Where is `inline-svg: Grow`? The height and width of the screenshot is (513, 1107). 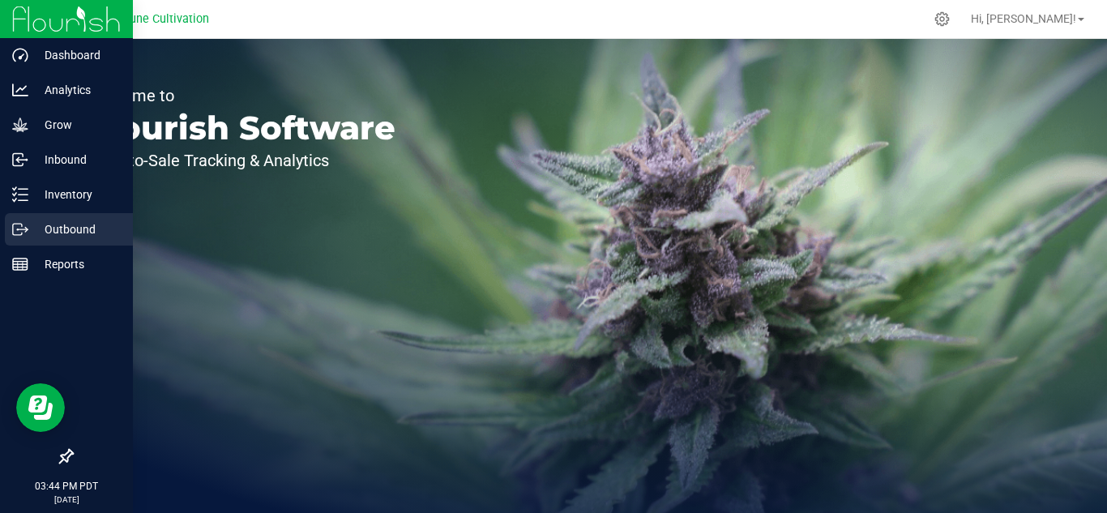 inline-svg: Grow is located at coordinates (20, 125).